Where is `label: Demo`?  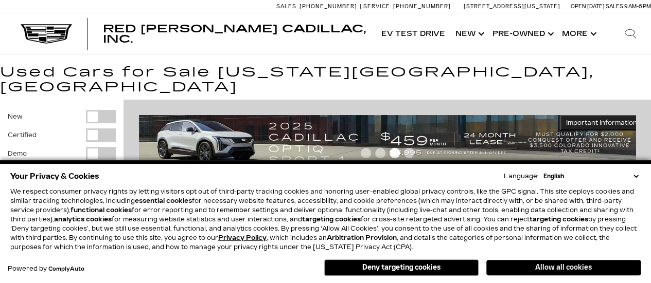
label: Demo is located at coordinates (17, 154).